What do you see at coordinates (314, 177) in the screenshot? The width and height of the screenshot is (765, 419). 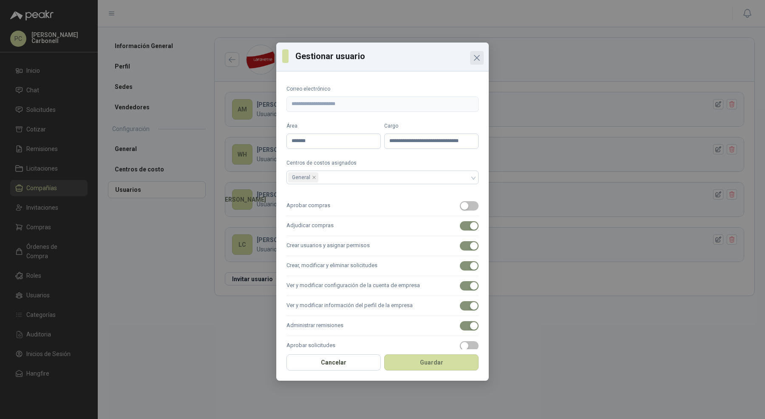 I see `span: close` at bounding box center [314, 177].